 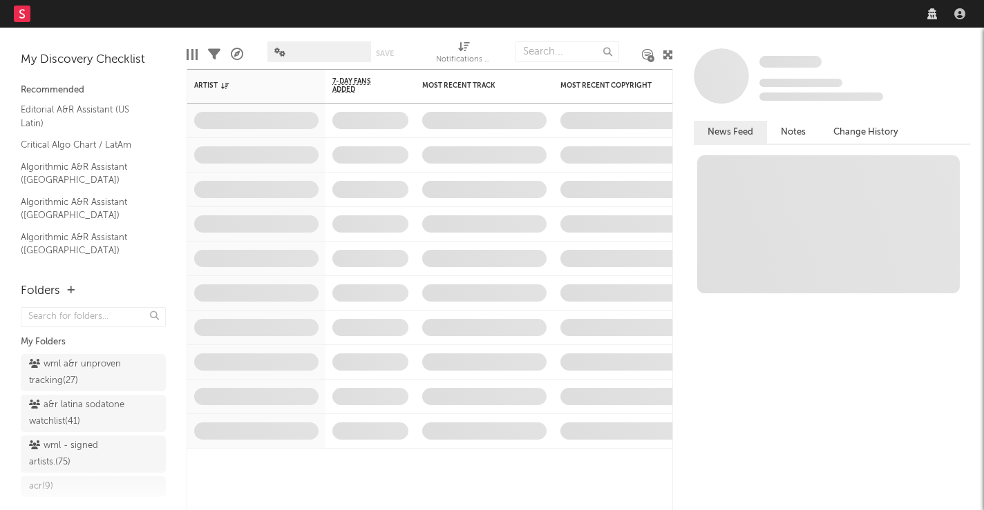 I want to click on div: My Folders, so click(x=93, y=343).